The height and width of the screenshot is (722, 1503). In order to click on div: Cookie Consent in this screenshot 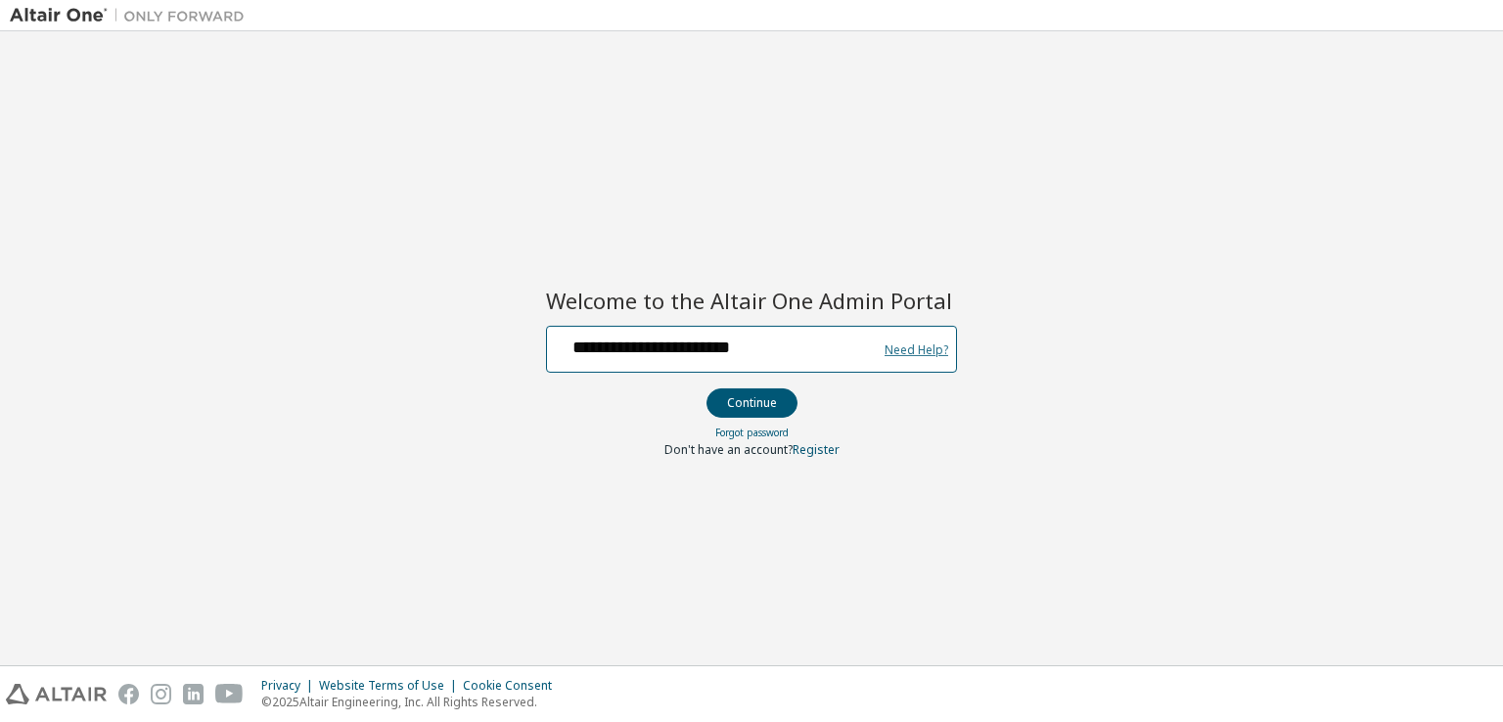, I will do `click(513, 686)`.